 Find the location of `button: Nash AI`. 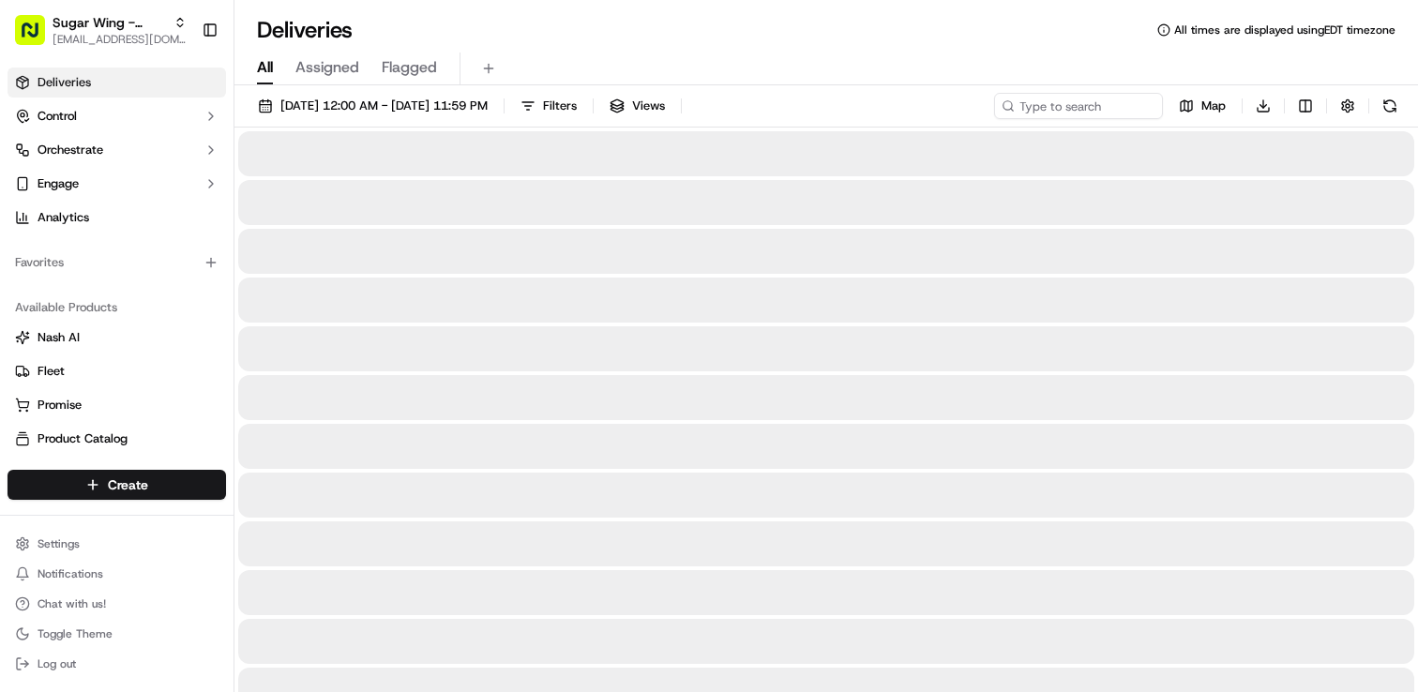

button: Nash AI is located at coordinates (116, 338).